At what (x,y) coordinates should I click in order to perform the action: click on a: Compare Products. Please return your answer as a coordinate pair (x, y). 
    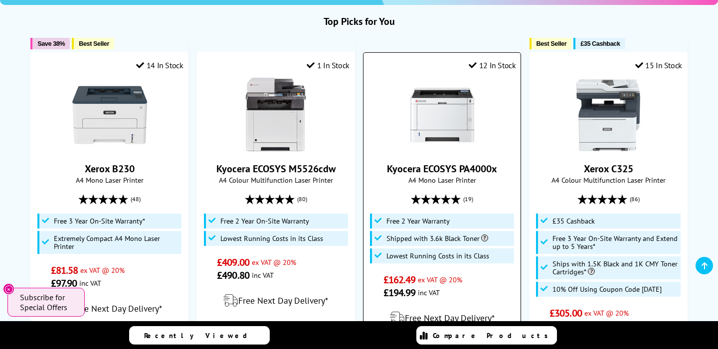
    Looking at the image, I should click on (487, 335).